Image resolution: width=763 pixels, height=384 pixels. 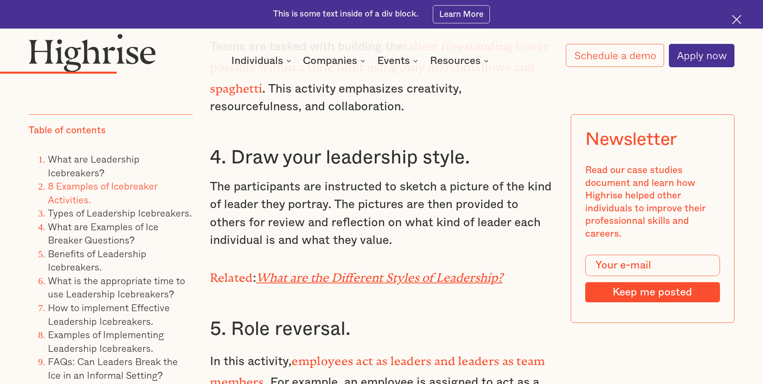 I want to click on a: Schedule a demo, so click(x=614, y=55).